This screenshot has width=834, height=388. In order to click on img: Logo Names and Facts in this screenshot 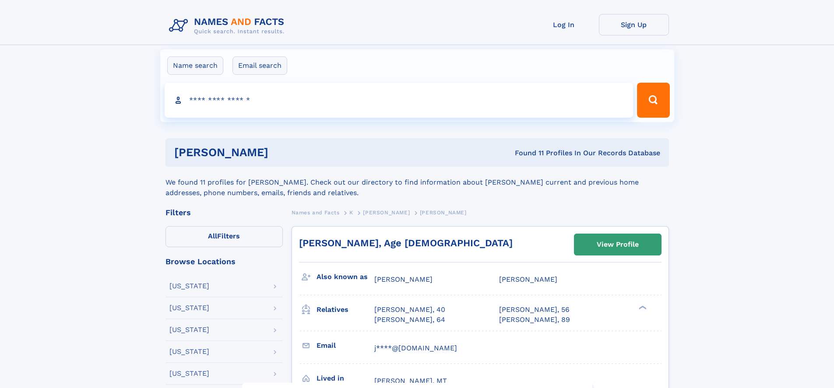, I will do `click(229, 26)`.